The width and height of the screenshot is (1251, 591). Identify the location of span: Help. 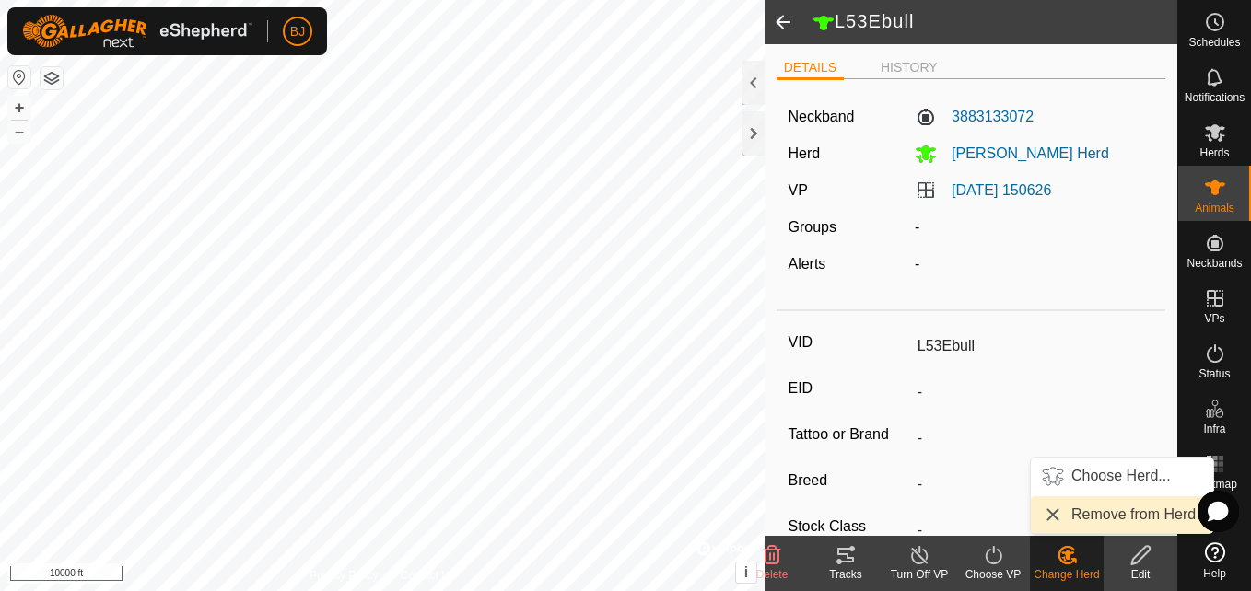
(1214, 574).